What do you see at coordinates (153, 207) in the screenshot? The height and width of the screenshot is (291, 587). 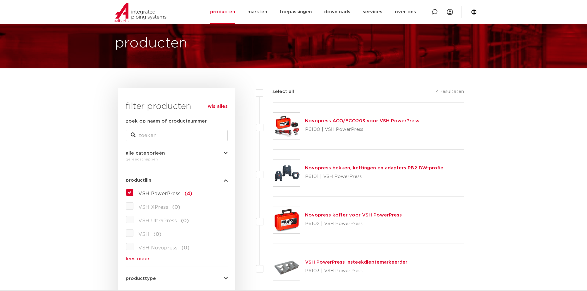 I see `span: VSH XPress` at bounding box center [153, 207].